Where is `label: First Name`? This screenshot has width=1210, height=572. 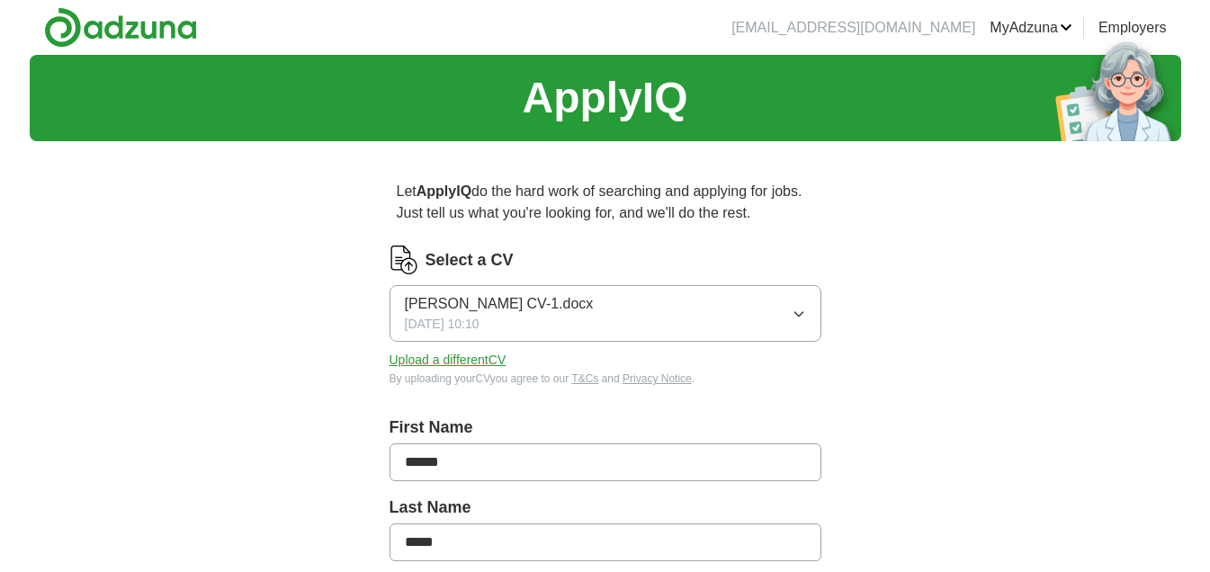 label: First Name is located at coordinates (605, 427).